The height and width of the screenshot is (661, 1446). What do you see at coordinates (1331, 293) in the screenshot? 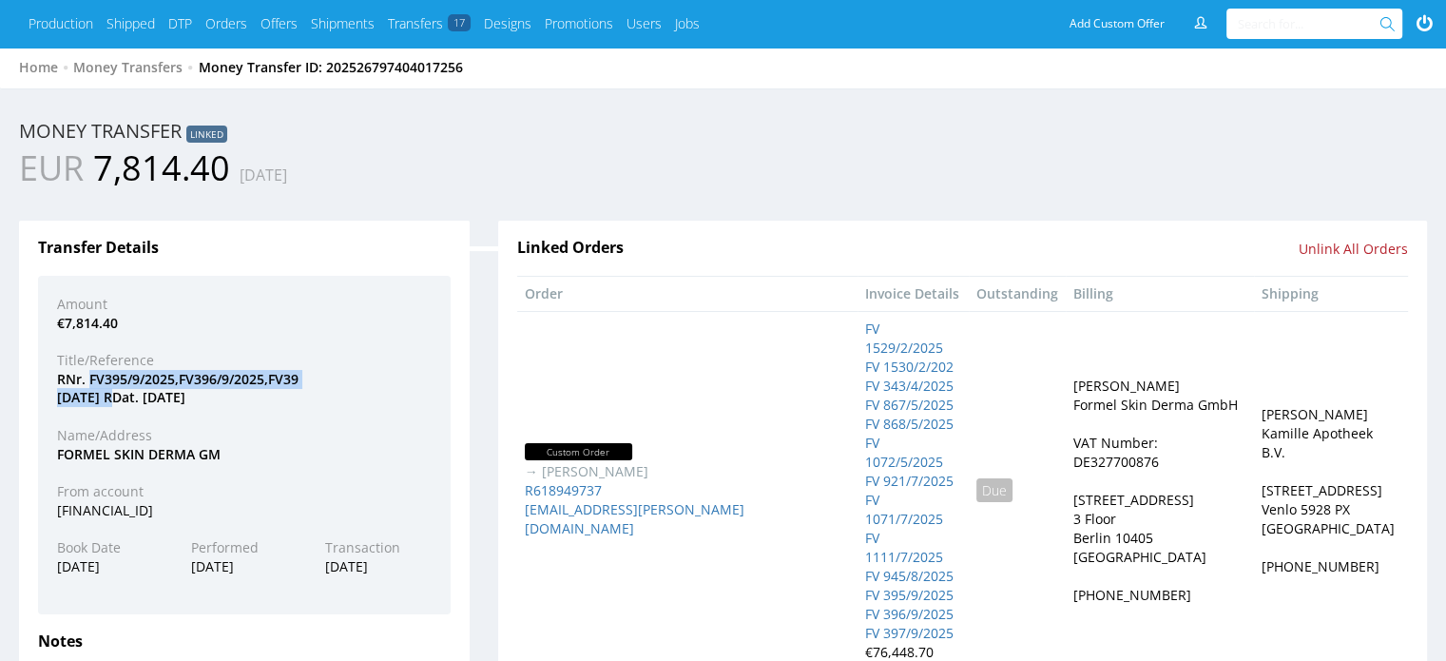
I see `th: Shipping` at bounding box center [1331, 293].